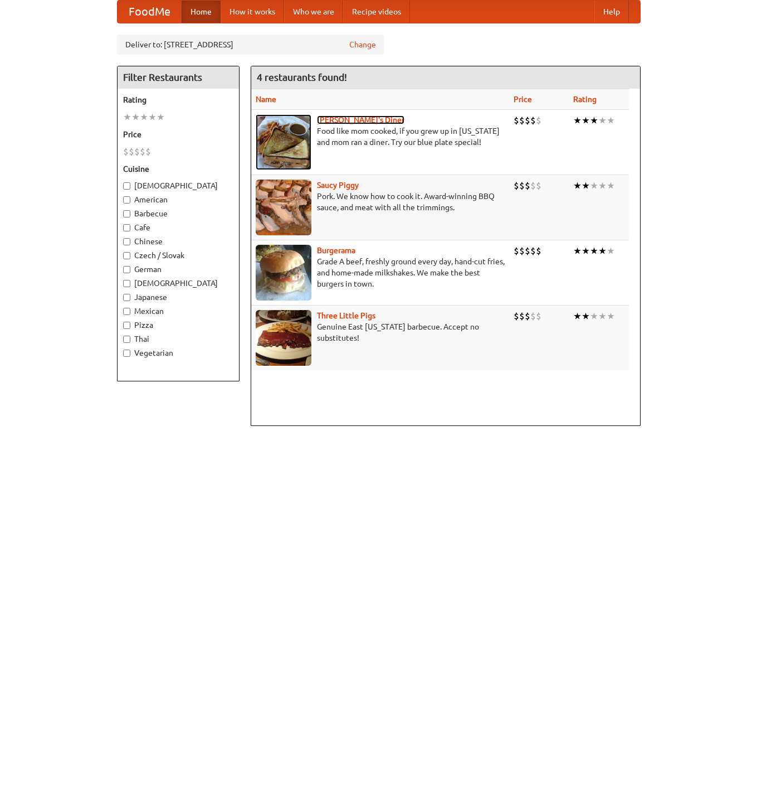 The image size is (757, 789). Describe the element at coordinates (284, 273) in the screenshot. I see `img: burgerama.jpg` at that location.